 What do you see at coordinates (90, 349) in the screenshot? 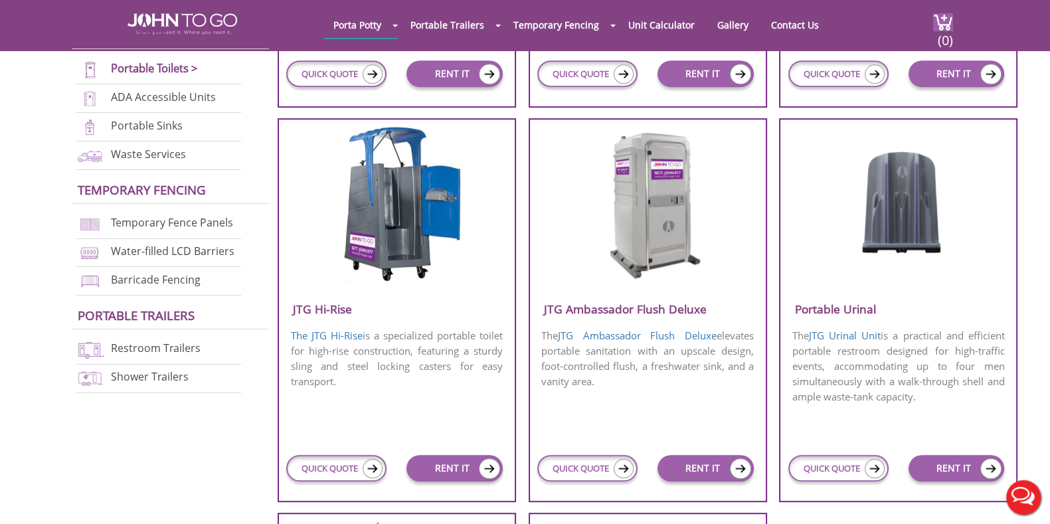
I see `img: restroom-trailers-new.png` at bounding box center [90, 349].